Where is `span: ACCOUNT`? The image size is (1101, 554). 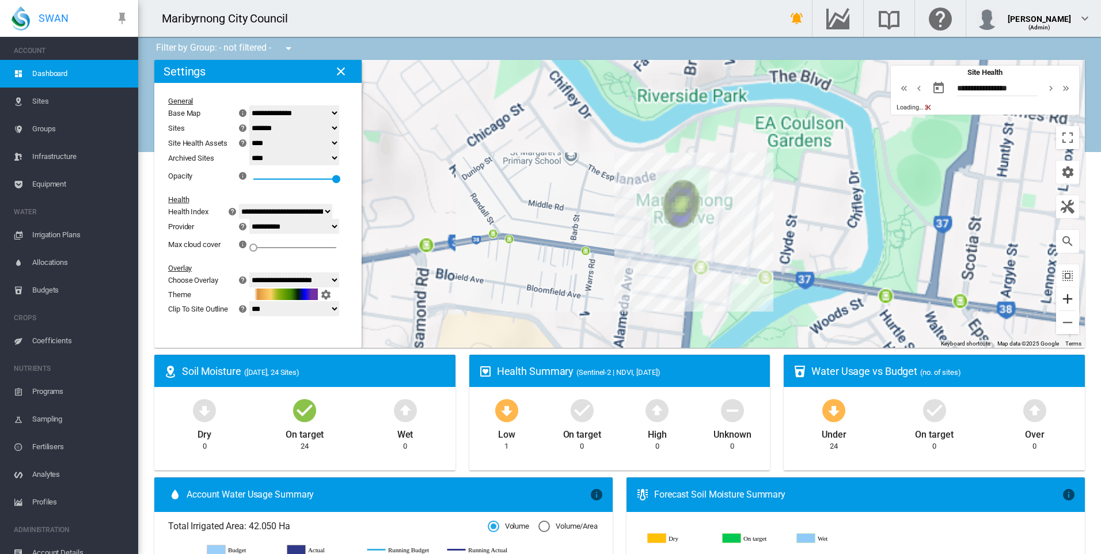
span: ACCOUNT is located at coordinates (71, 51).